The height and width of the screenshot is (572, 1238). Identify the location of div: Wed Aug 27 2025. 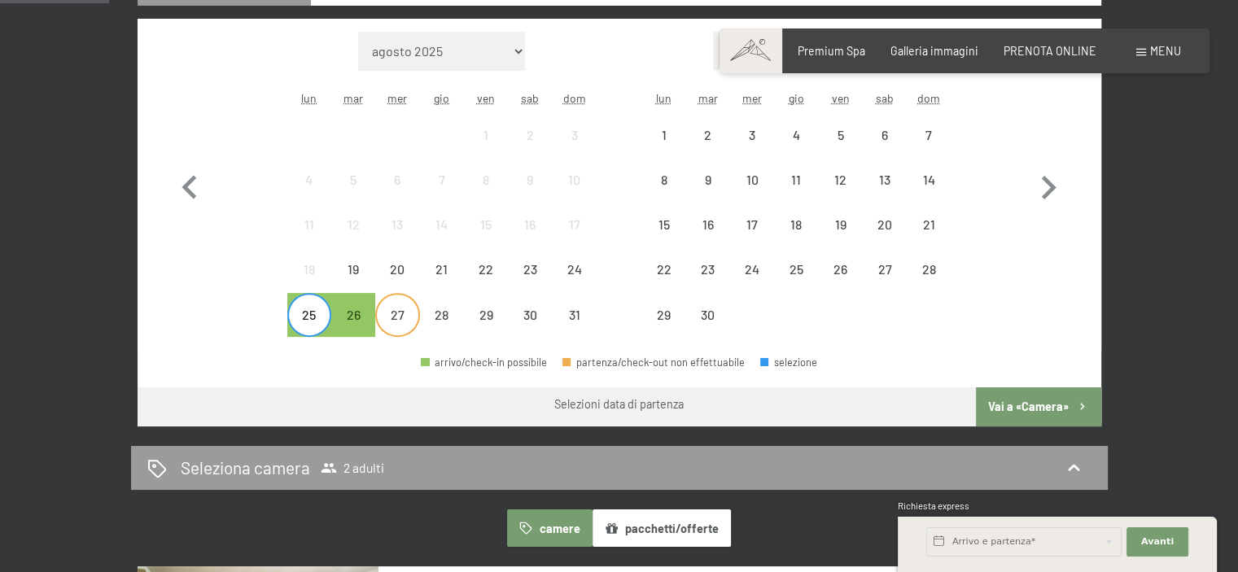
(397, 315).